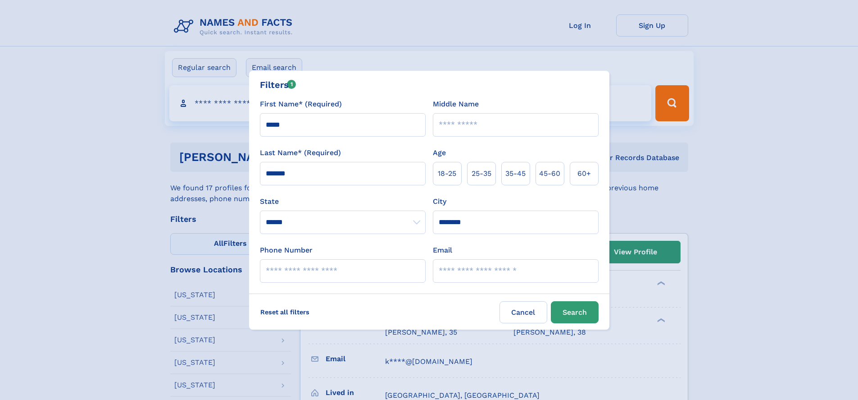 The height and width of the screenshot is (400, 858). I want to click on label: Middle Name, so click(456, 104).